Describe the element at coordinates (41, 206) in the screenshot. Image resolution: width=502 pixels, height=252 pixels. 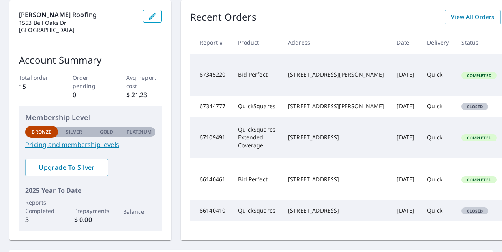
I see `p: Reports Completed` at that location.